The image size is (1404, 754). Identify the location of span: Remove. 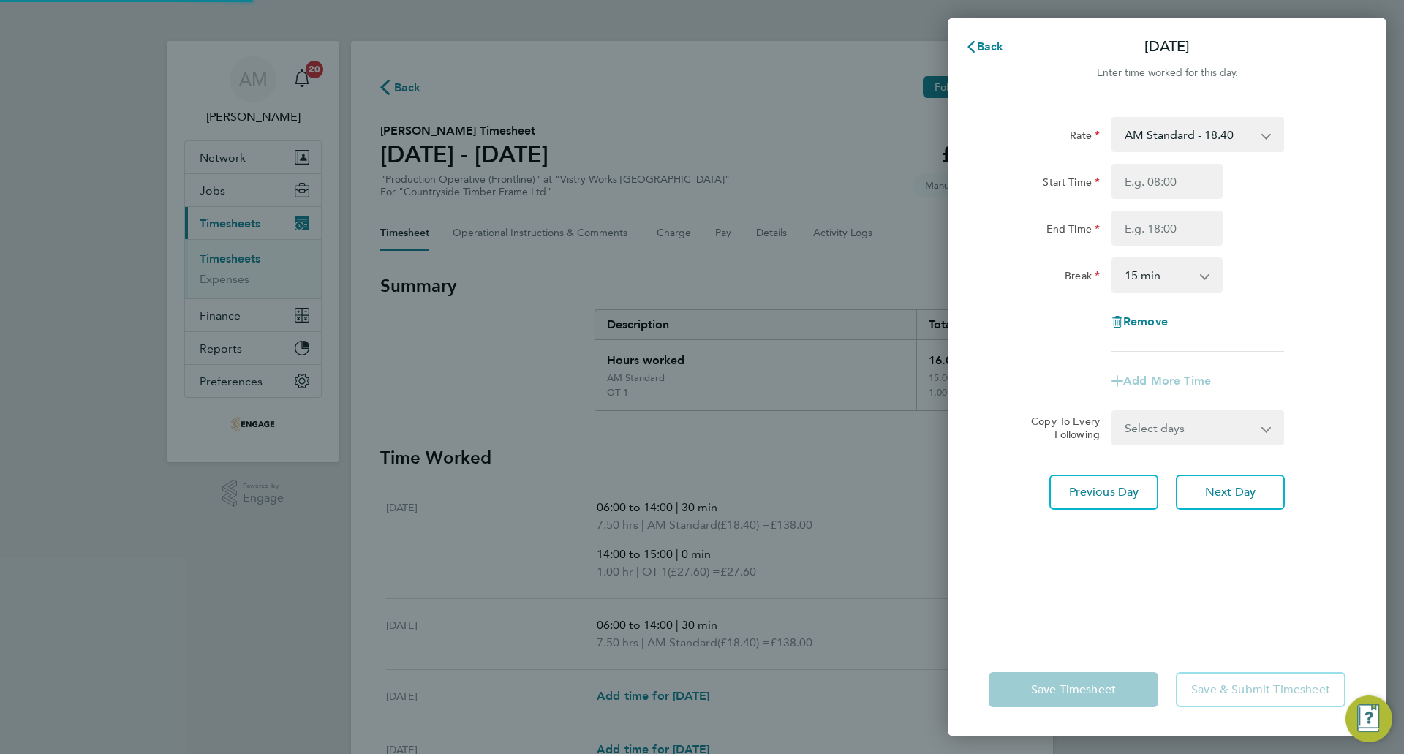
(1145, 321).